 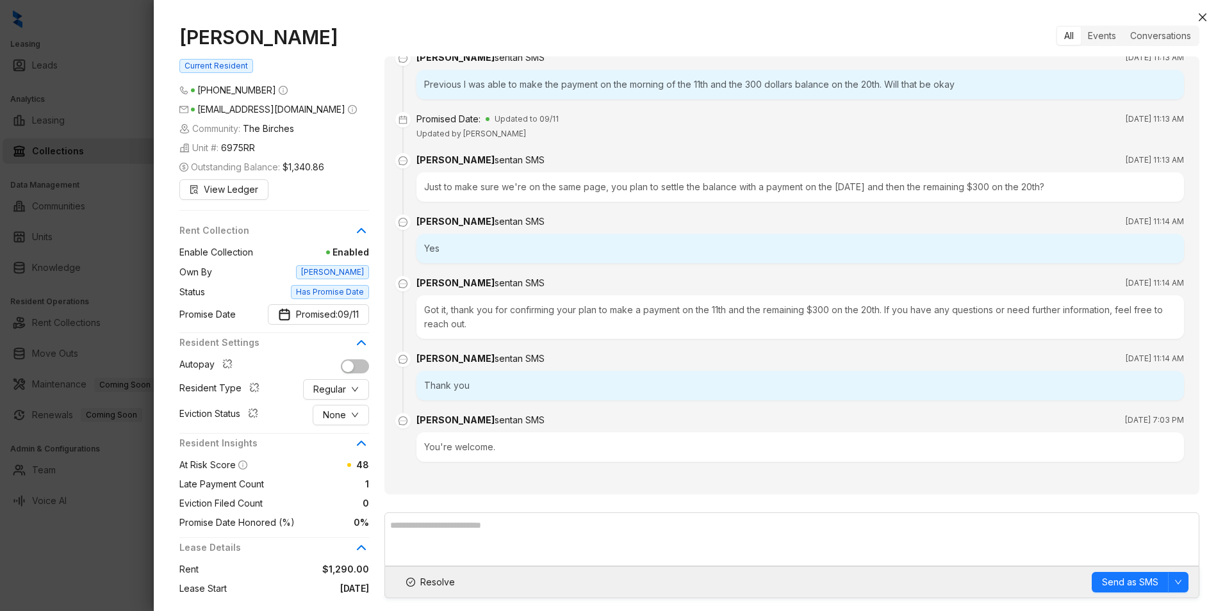 I want to click on span: Promise Date, so click(x=208, y=314).